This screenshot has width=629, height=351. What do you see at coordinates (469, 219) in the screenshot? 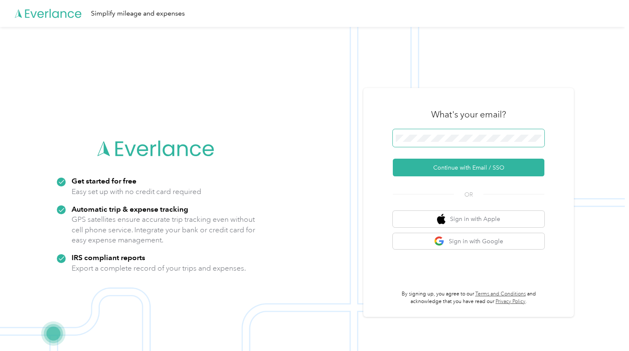
I see `button: apple logoSign in with Apple` at bounding box center [469, 219].